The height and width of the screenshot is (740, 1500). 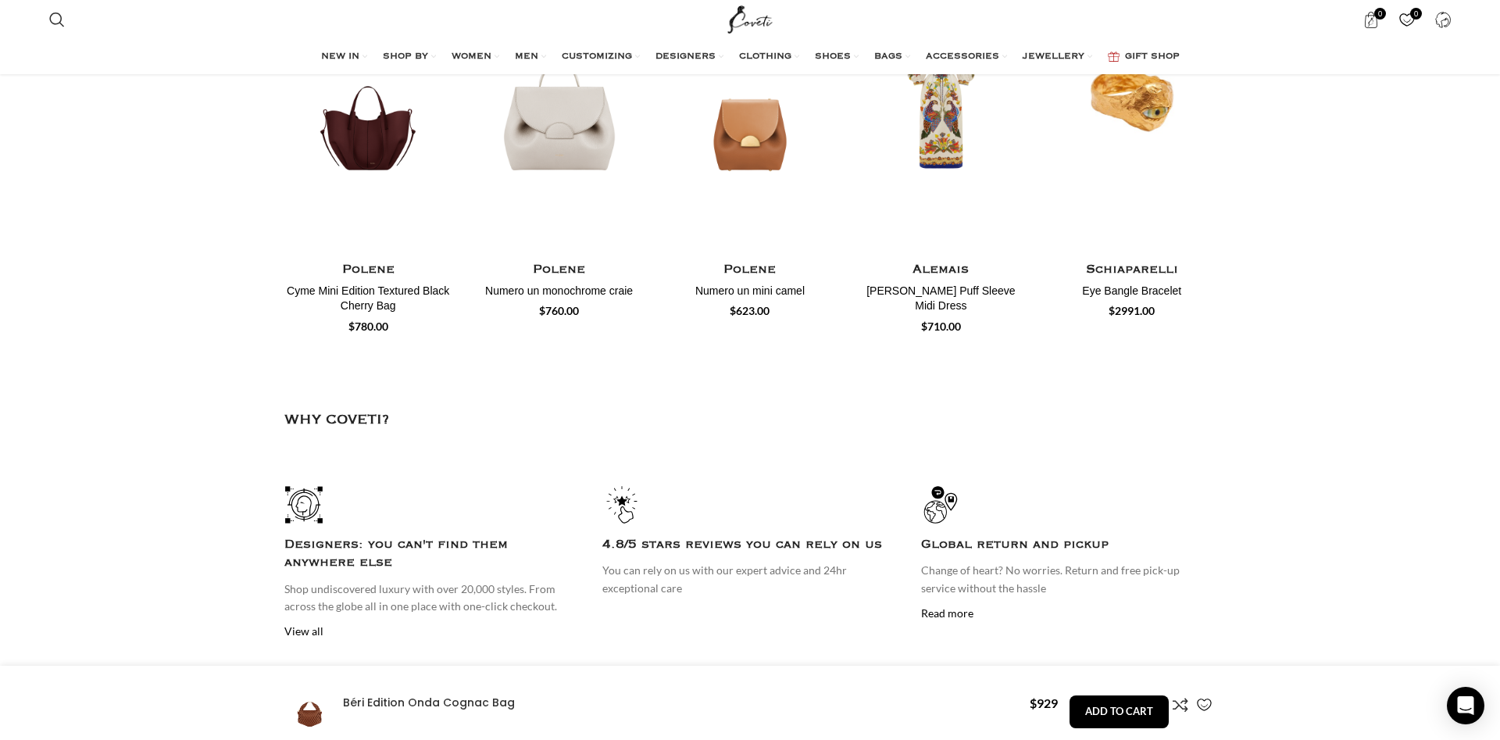 What do you see at coordinates (597, 57) in the screenshot?
I see `span: CUSTOMIZING` at bounding box center [597, 57].